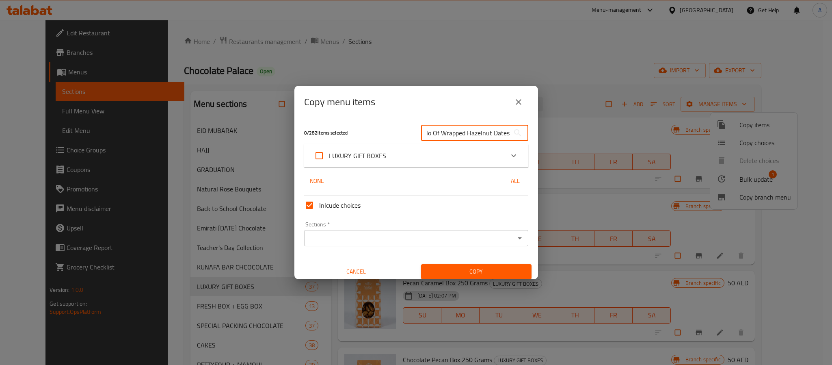  I want to click on button: All, so click(515, 181).